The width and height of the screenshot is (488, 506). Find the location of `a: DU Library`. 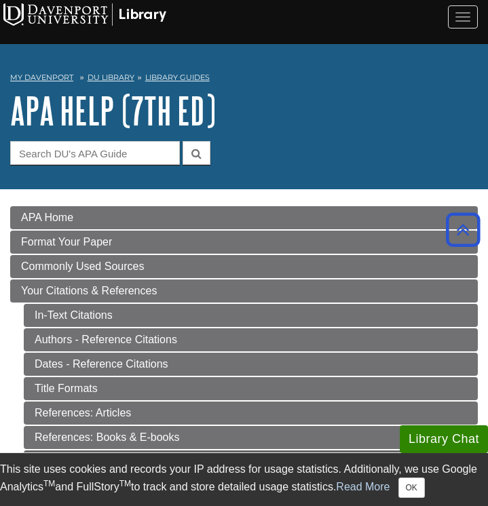

a: DU Library is located at coordinates (111, 77).